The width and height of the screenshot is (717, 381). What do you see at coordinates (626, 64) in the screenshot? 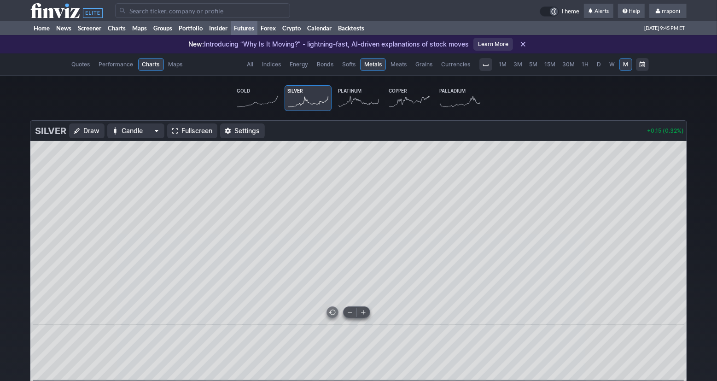
I see `span: M` at bounding box center [626, 64].